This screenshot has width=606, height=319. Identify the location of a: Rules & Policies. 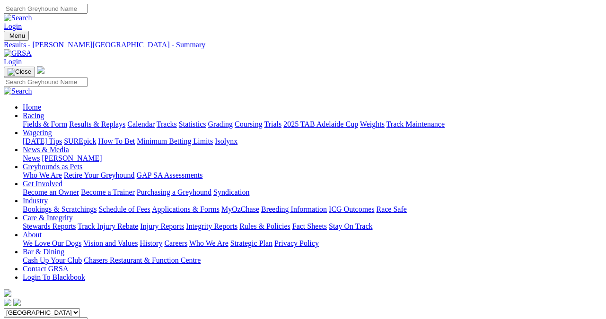
(265, 226).